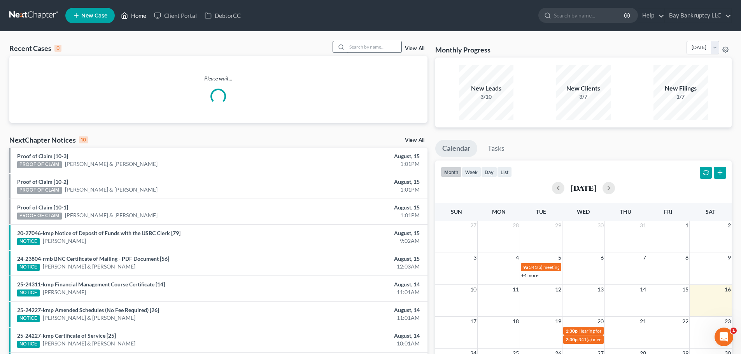 The height and width of the screenshot is (354, 741). I want to click on span: 8, so click(687, 258).